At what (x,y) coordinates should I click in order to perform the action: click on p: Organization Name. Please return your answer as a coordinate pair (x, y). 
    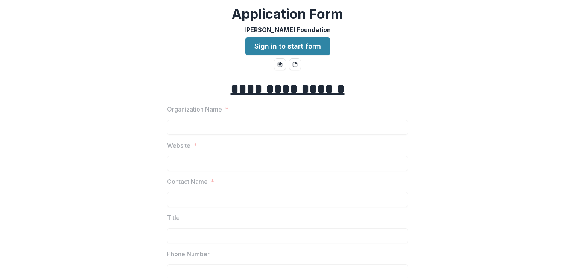
    Looking at the image, I should click on (195, 109).